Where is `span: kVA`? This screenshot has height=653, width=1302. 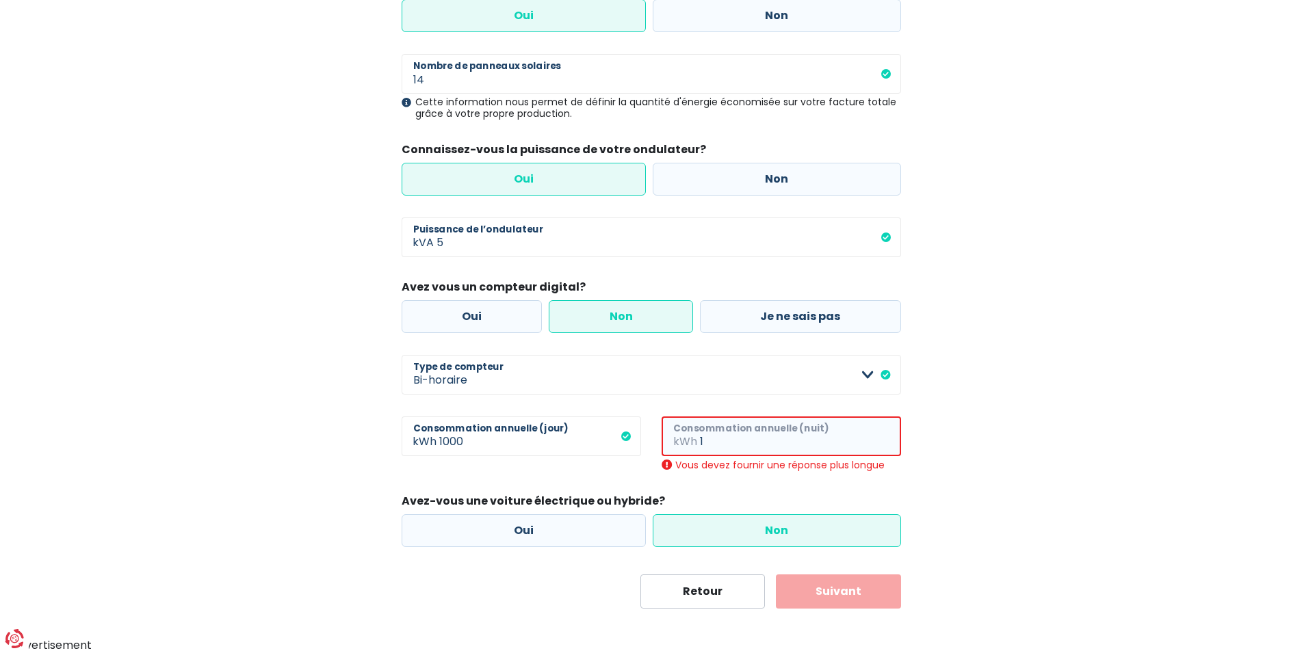
span: kVA is located at coordinates (419, 237).